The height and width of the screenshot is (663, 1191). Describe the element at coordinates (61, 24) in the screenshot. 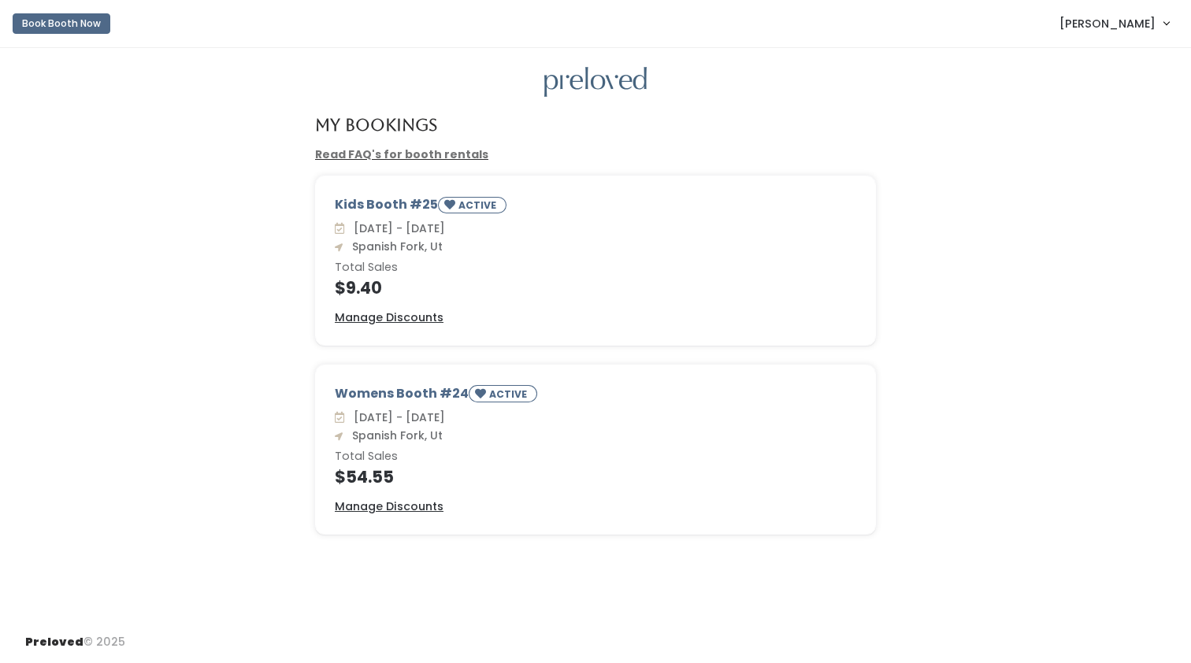

I see `a: Book Booth Now` at that location.